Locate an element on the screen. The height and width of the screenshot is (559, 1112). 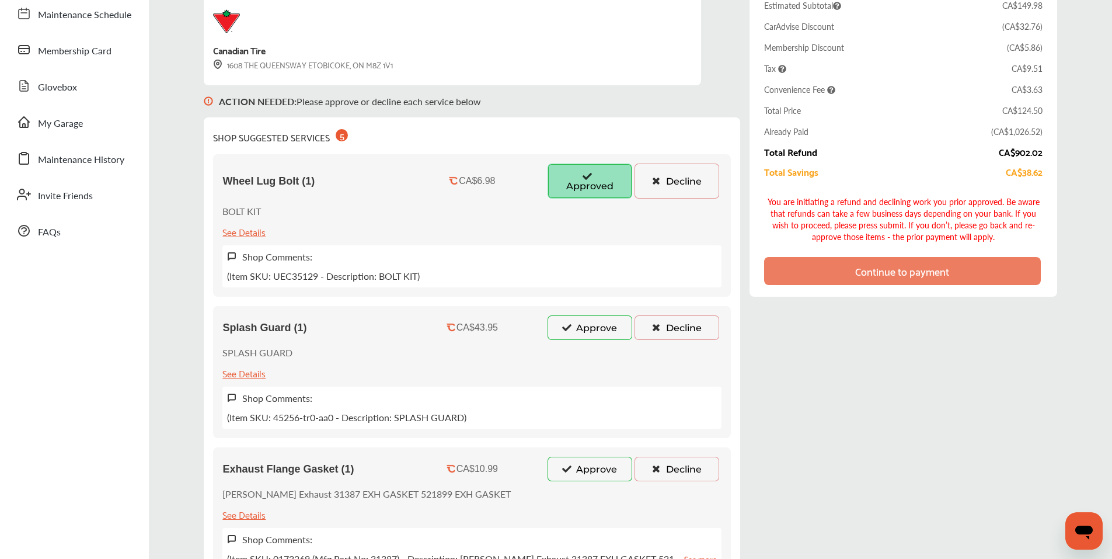
div: Already Paid is located at coordinates (786, 131).